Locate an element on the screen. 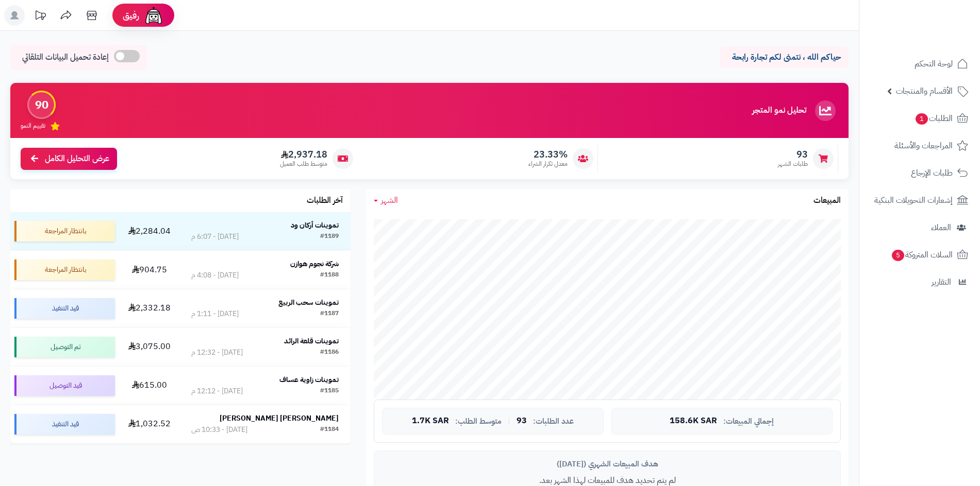  a: العملاء is located at coordinates (919, 228).